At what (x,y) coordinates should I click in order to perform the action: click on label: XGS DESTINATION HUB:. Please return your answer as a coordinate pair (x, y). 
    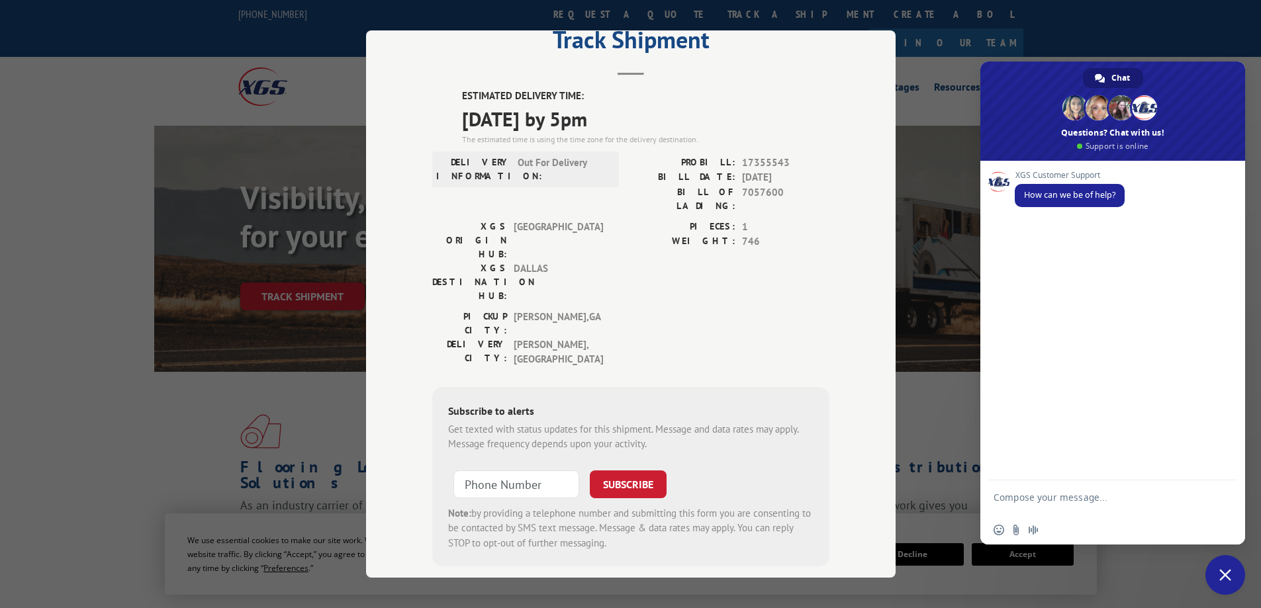
    Looking at the image, I should click on (469, 282).